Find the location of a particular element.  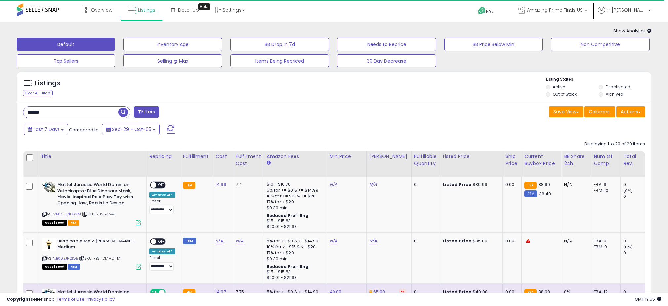

a: 65.00 is located at coordinates (379, 292).